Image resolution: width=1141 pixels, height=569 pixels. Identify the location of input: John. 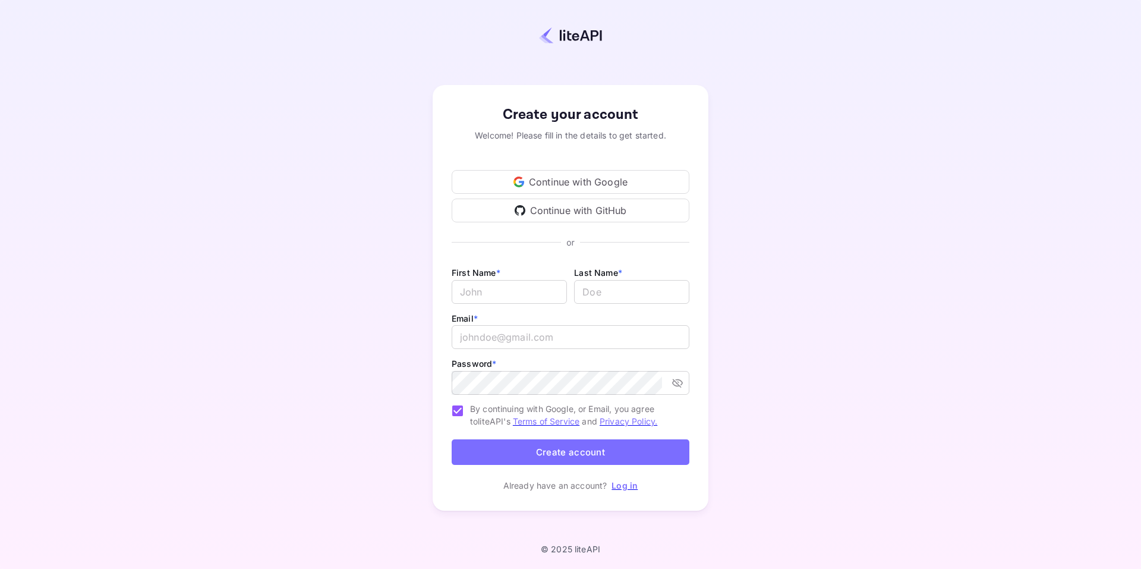
(509, 292).